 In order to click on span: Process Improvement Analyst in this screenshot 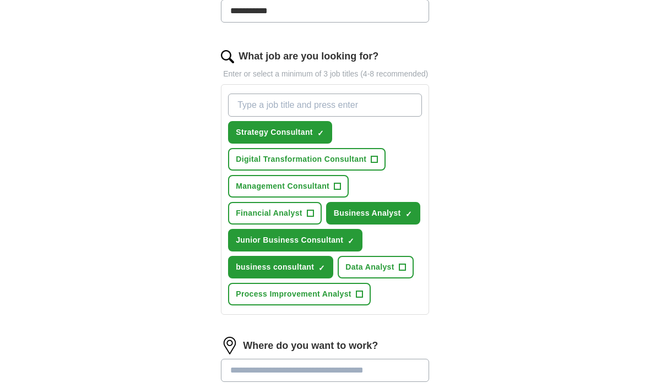, I will do `click(294, 294)`.